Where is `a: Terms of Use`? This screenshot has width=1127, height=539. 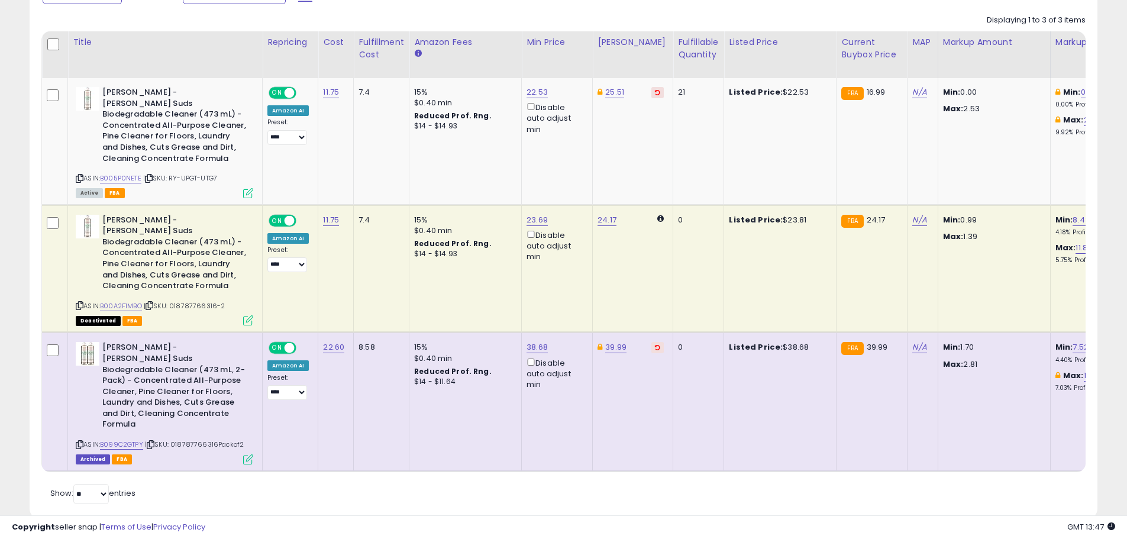
a: Terms of Use is located at coordinates (126, 526).